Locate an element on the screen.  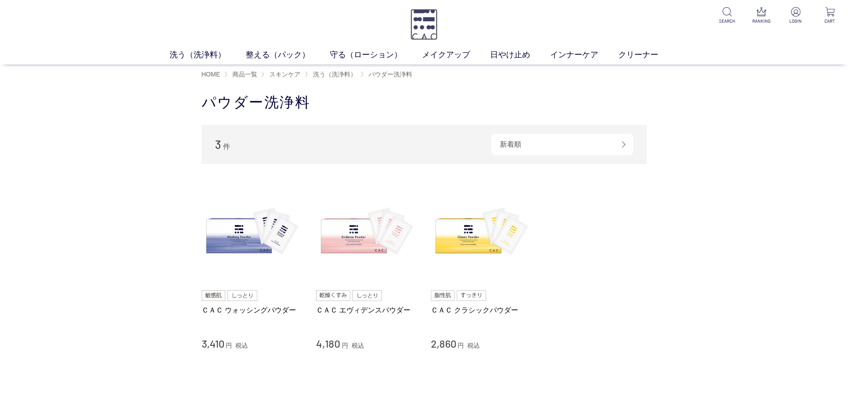
span: パウダー洗浄料 is located at coordinates (390, 74).